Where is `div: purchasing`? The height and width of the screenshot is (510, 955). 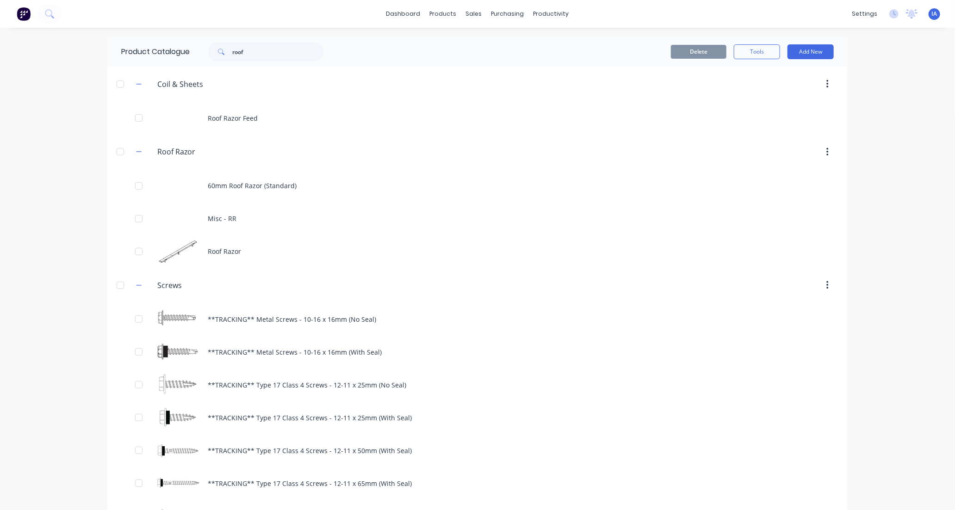
div: purchasing is located at coordinates (508, 14).